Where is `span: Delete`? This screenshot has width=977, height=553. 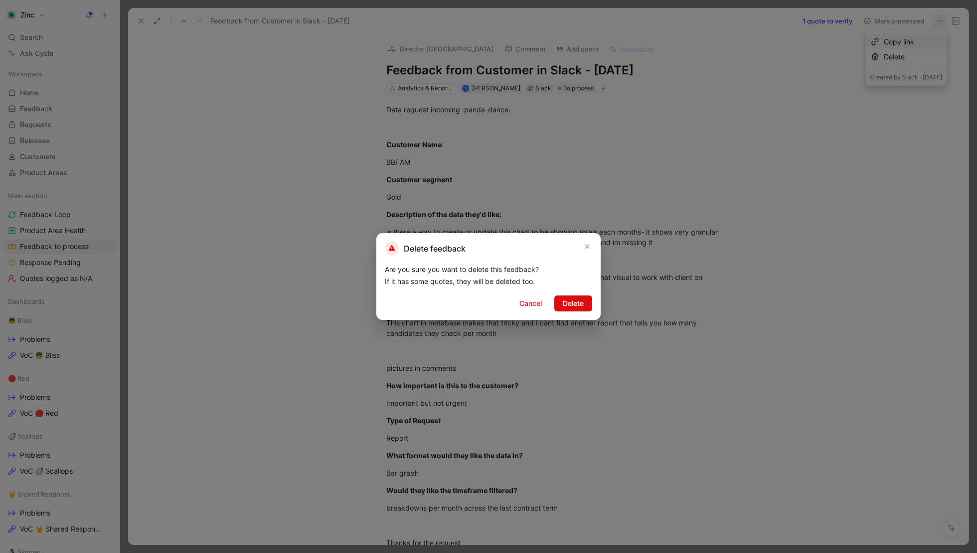
span: Delete is located at coordinates (573, 303).